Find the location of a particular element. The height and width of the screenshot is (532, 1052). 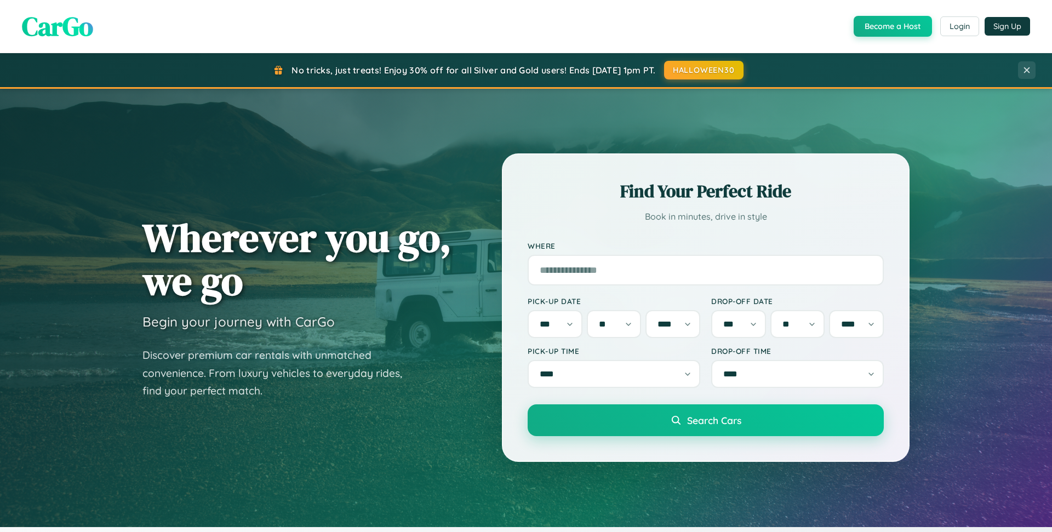

h1: Wherever you go, we go is located at coordinates (297, 259).